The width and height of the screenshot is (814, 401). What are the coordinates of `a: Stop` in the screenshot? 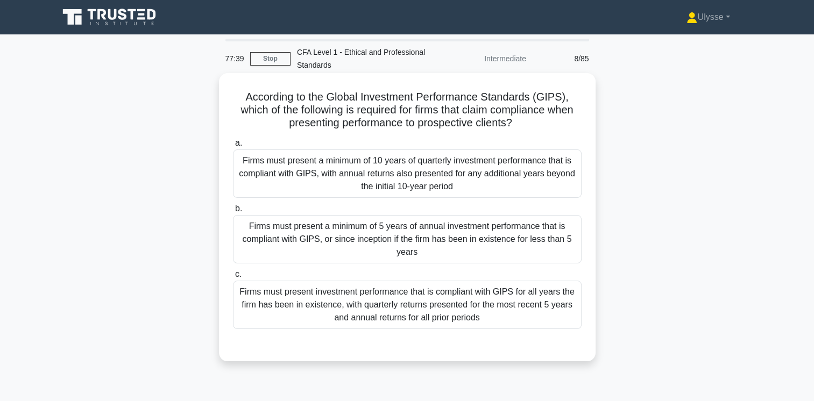 It's located at (270, 59).